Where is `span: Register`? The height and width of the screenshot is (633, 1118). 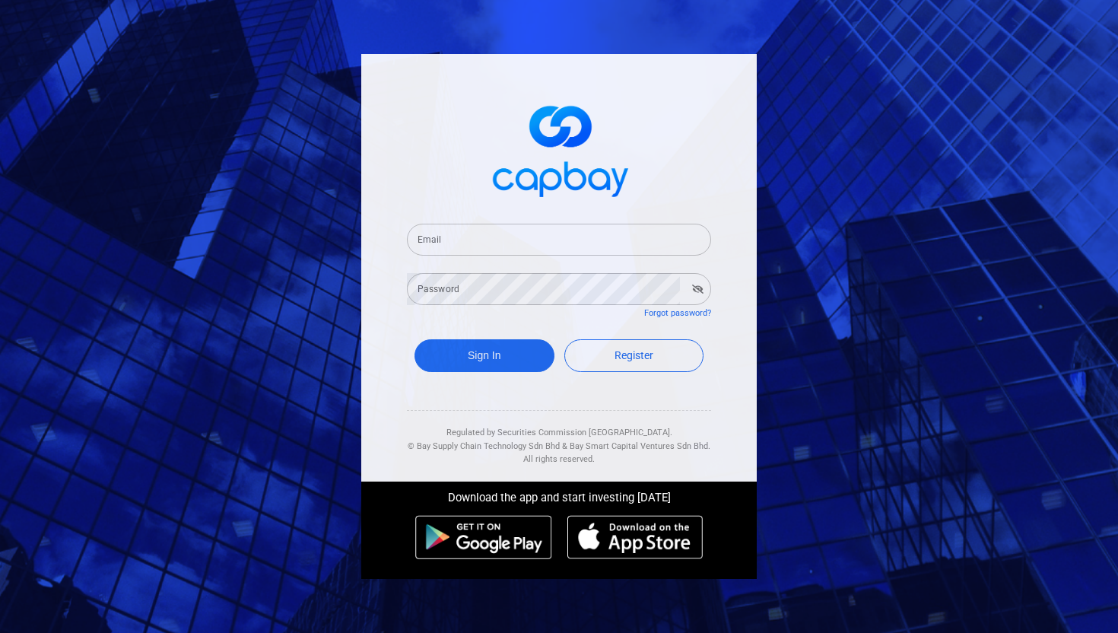
span: Register is located at coordinates (634, 355).